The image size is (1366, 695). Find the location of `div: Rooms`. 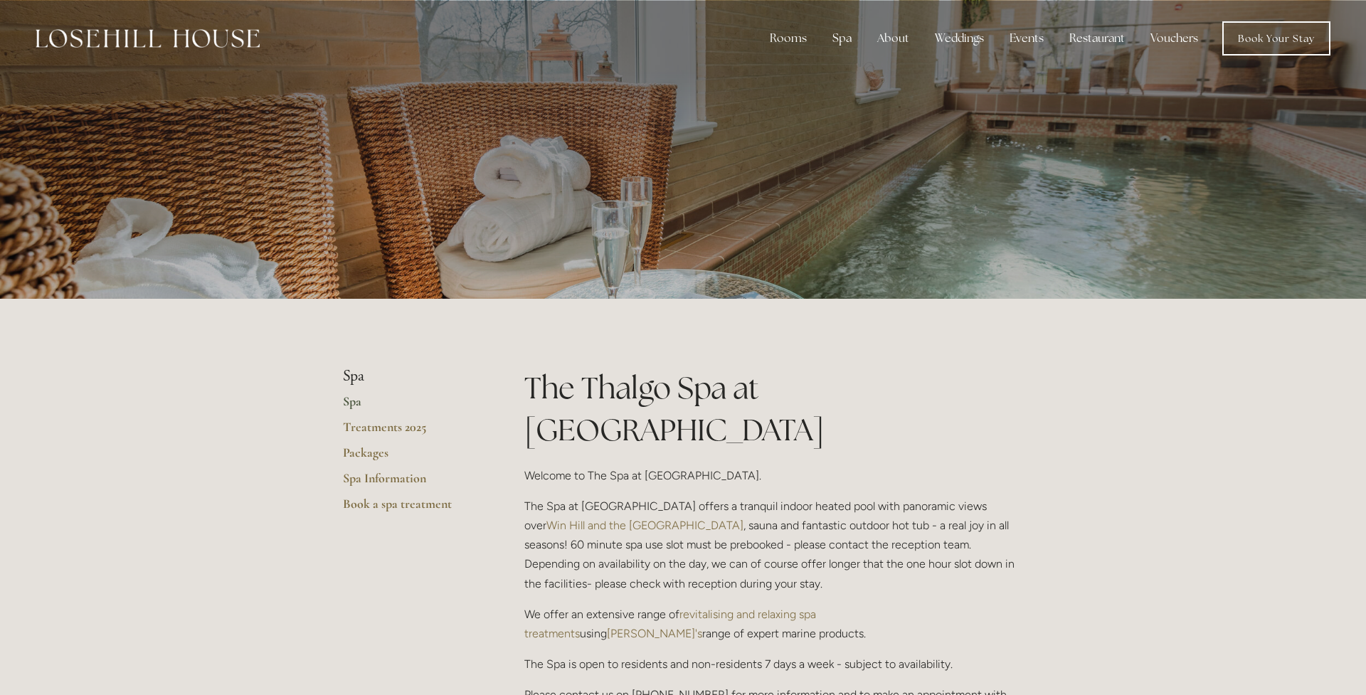

div: Rooms is located at coordinates (789, 38).